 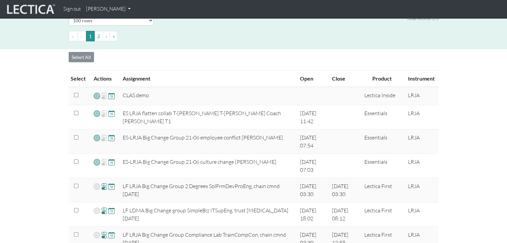 What do you see at coordinates (81, 57) in the screenshot?
I see `button: Select All` at bounding box center [81, 57].